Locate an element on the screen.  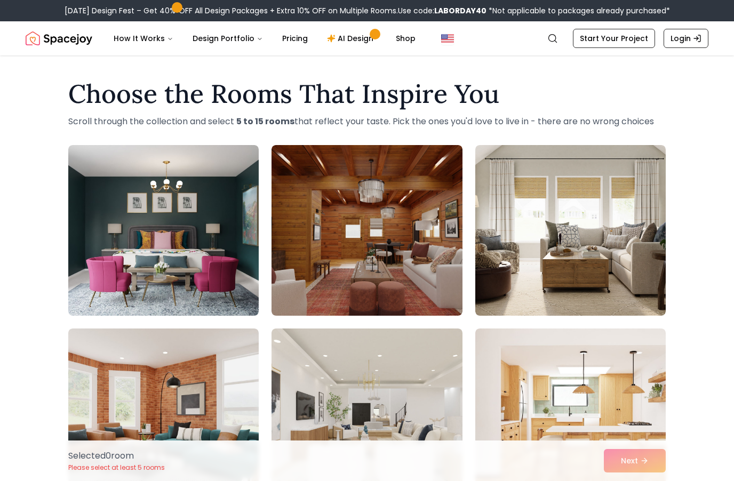
p: Please select at least 5 rooms is located at coordinates (116, 468).